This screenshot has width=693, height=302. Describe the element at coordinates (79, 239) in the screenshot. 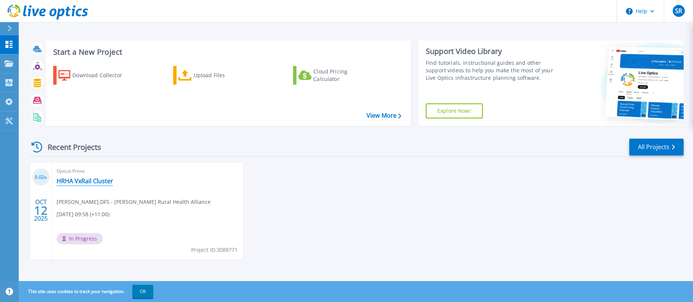

I see `span: In Progress` at that location.